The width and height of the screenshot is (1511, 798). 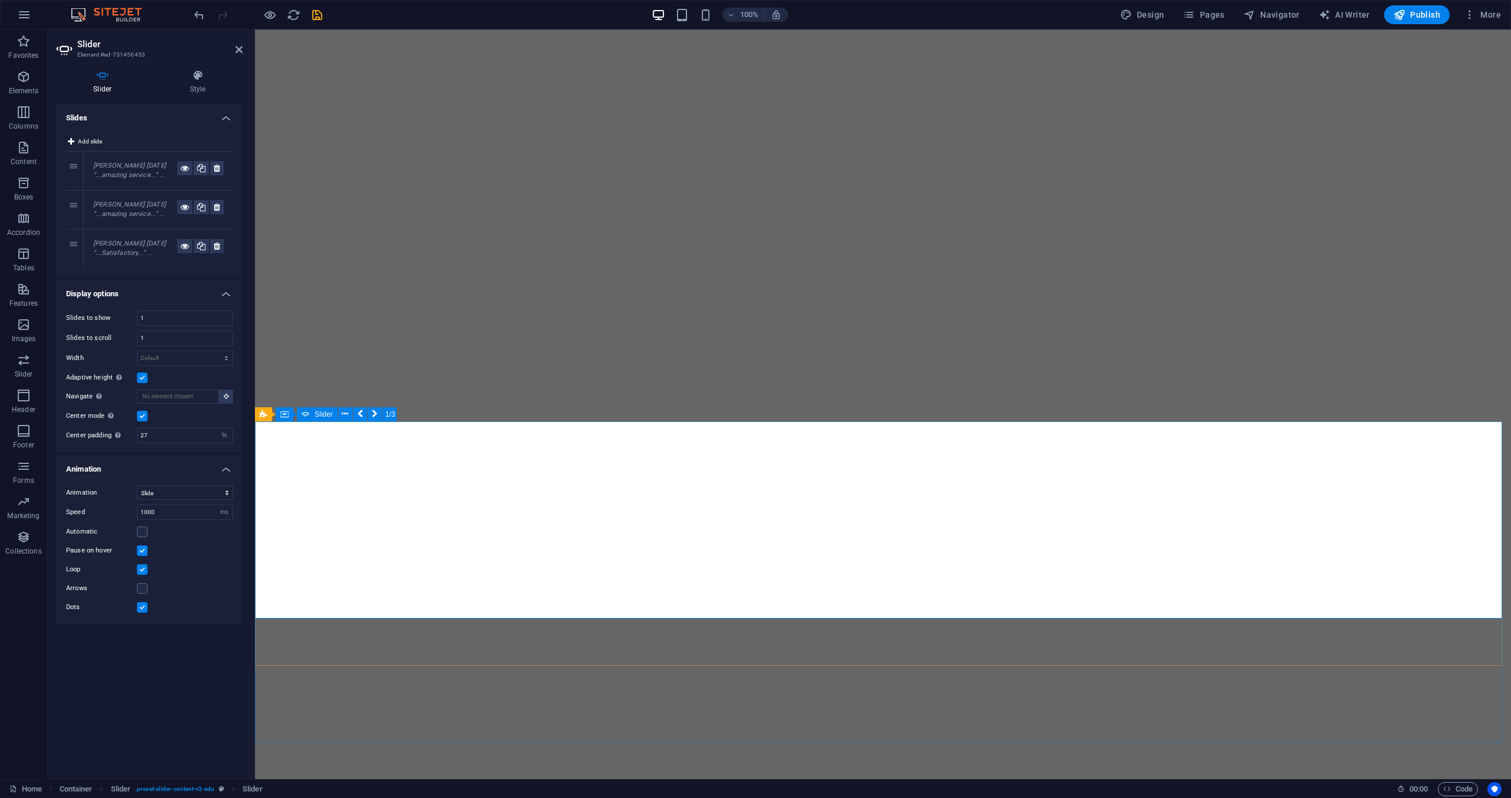 I want to click on i: Save (Ctrl+S), so click(x=317, y=15).